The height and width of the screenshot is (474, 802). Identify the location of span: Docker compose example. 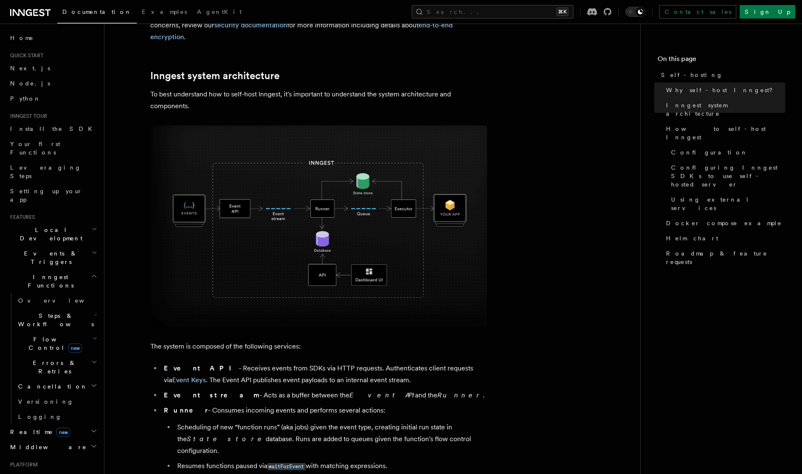
(724, 223).